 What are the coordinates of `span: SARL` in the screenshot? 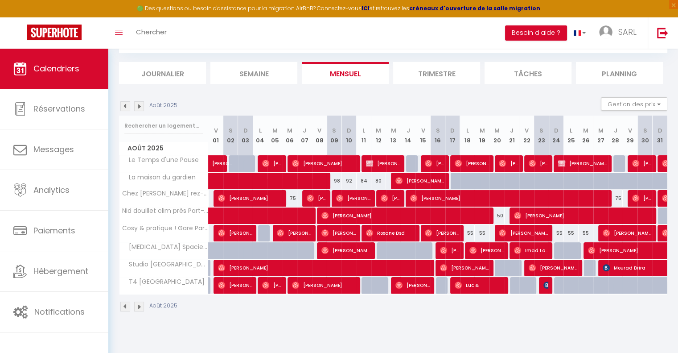 It's located at (627, 32).